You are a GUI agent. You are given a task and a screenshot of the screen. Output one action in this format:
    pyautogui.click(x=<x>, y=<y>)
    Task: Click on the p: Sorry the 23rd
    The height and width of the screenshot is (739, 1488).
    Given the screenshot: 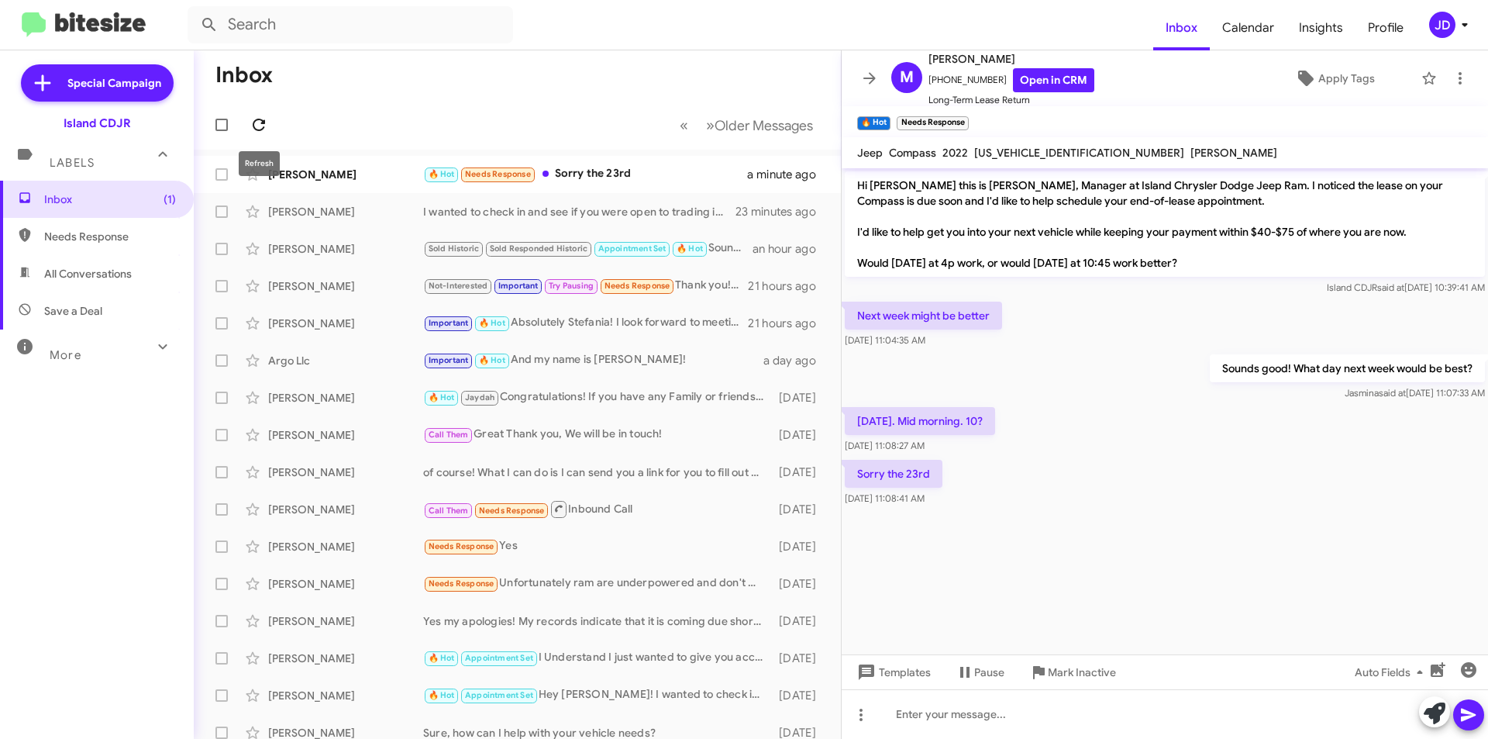 What is the action you would take?
    pyautogui.click(x=894, y=474)
    